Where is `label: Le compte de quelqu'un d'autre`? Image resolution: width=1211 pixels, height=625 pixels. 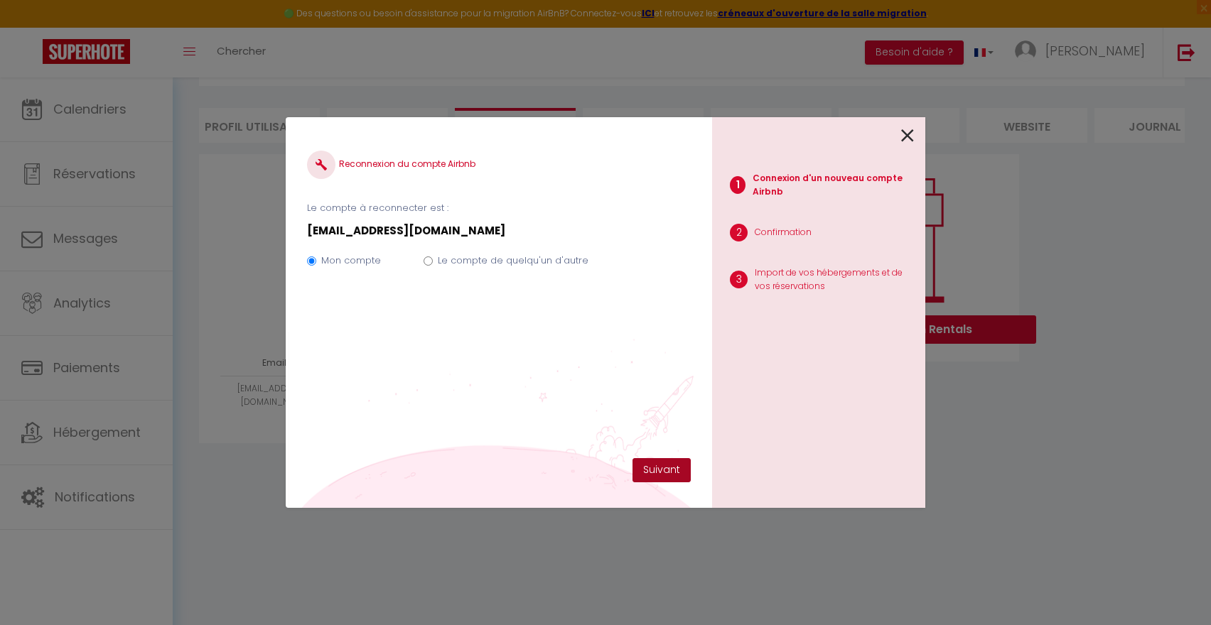 label: Le compte de quelqu'un d'autre is located at coordinates (513, 261).